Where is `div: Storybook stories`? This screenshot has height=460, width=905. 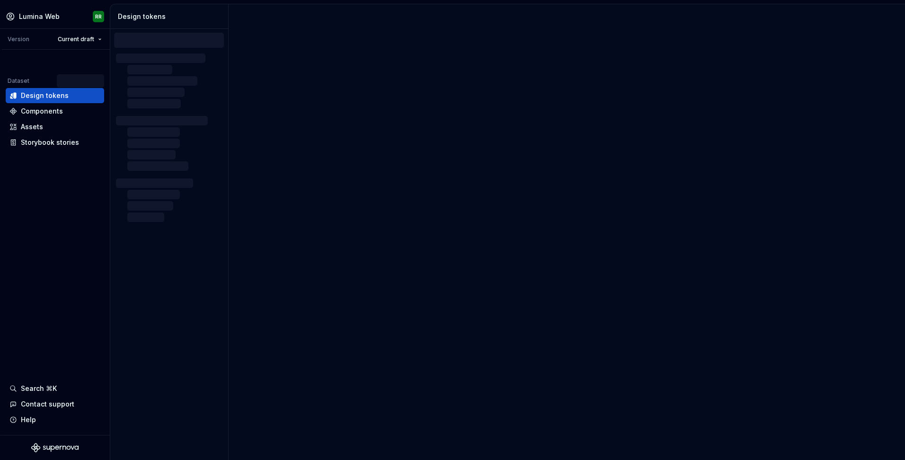 div: Storybook stories is located at coordinates (50, 142).